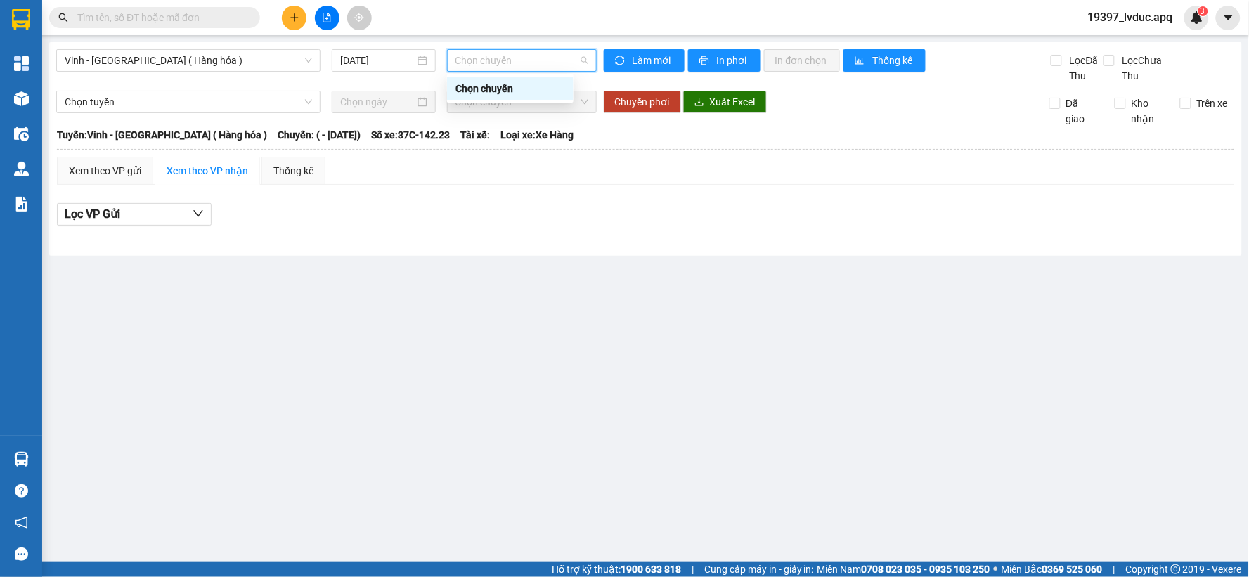  What do you see at coordinates (616, 569) in the screenshot?
I see `span: Hỗ trợ kỹ thuật:` at bounding box center [616, 569].